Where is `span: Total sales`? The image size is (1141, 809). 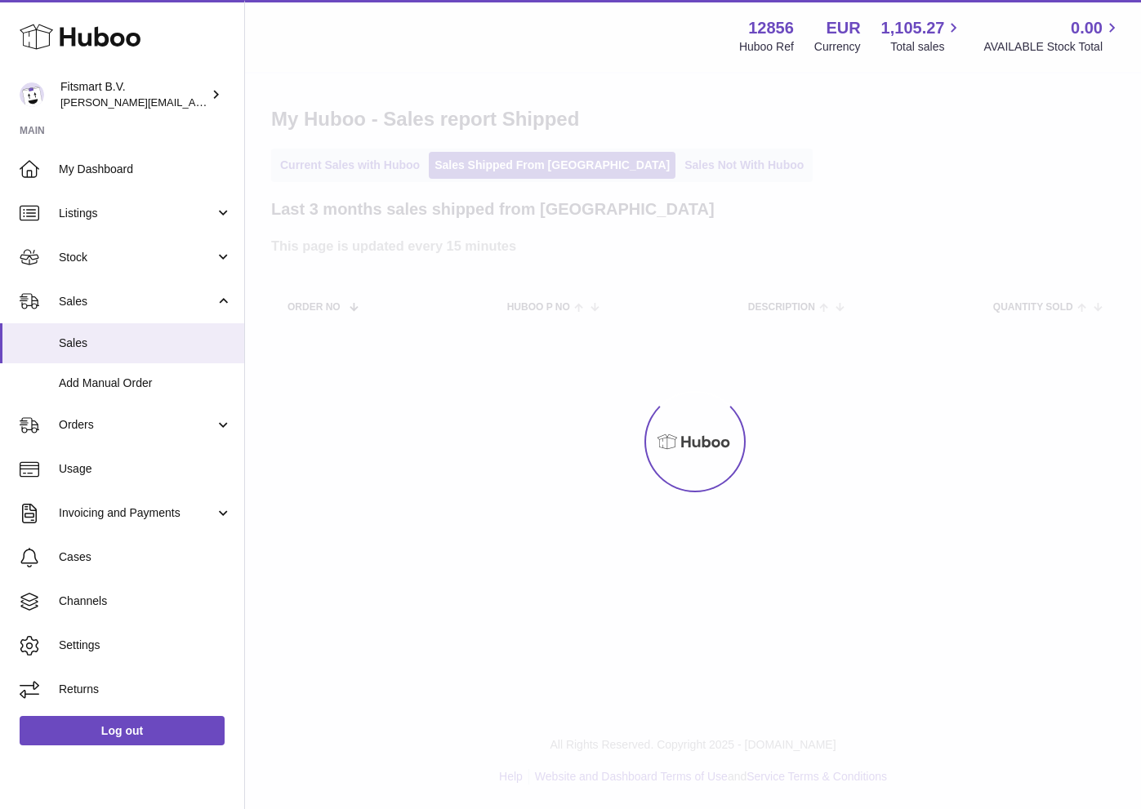 span: Total sales is located at coordinates (926, 47).